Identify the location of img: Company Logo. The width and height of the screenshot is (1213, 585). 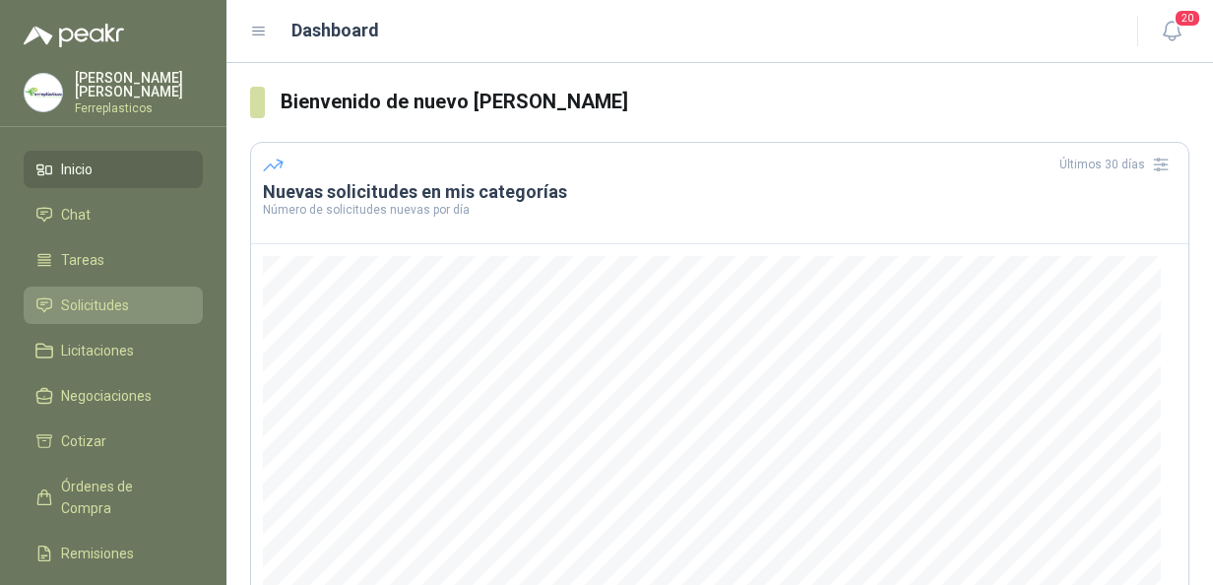
(43, 93).